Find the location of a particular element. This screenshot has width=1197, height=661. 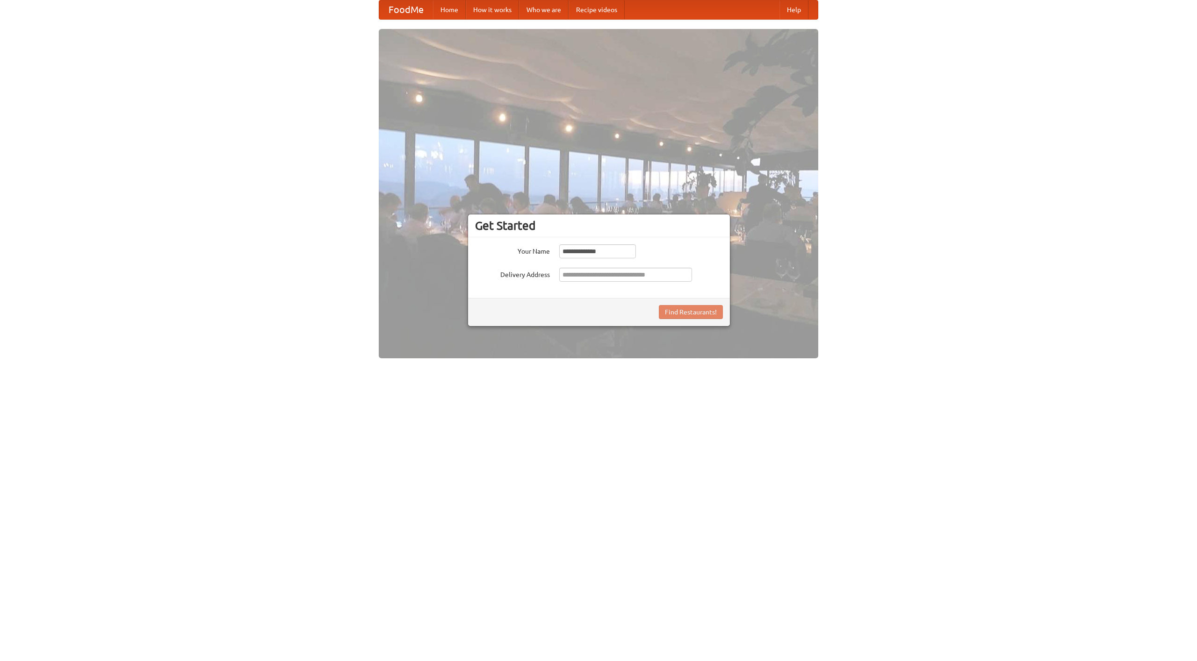

label: Delivery Address is located at coordinates (512, 273).